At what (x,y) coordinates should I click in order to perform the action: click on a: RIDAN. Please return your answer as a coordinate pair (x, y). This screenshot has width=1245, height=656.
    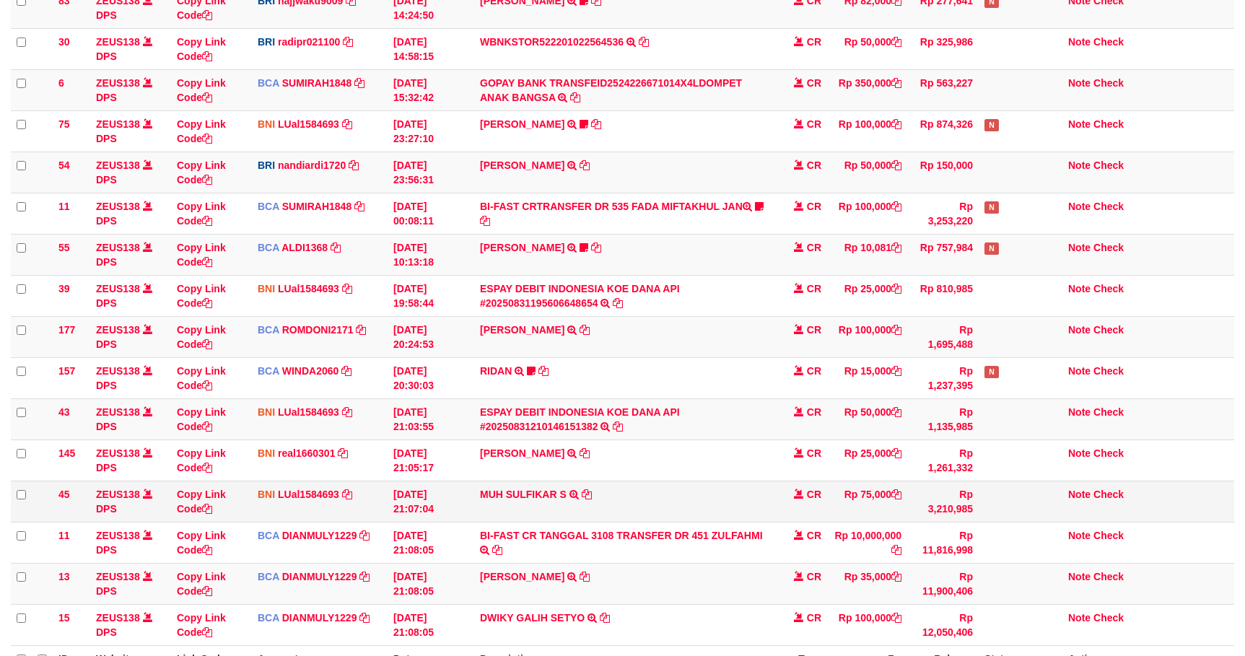
    Looking at the image, I should click on (496, 371).